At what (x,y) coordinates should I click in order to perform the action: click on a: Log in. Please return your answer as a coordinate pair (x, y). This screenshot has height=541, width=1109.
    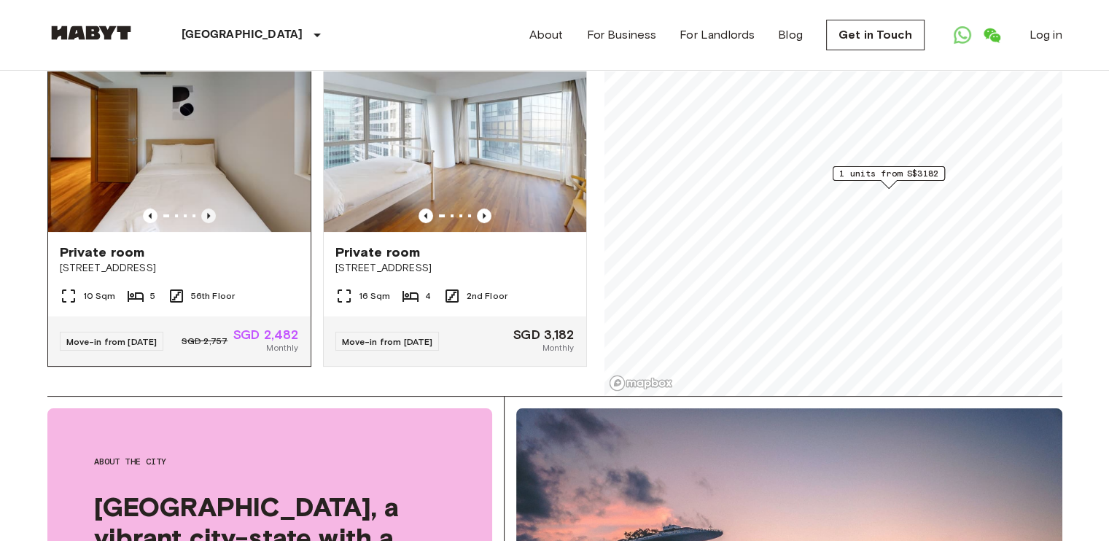
    Looking at the image, I should click on (1045, 35).